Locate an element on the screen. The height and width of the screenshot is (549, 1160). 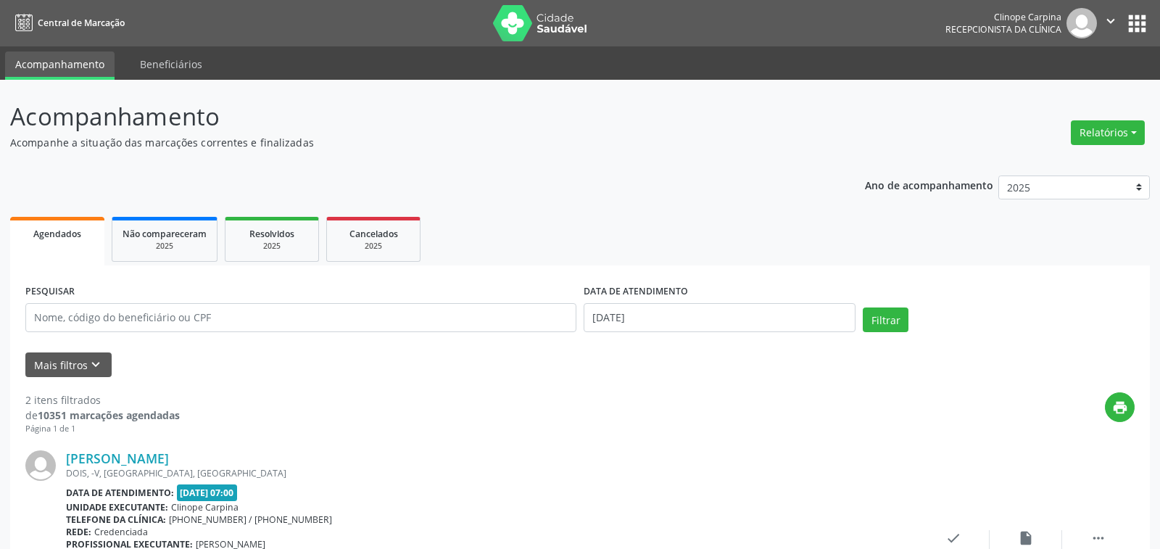
p: Acompanhamento is located at coordinates (409, 117).